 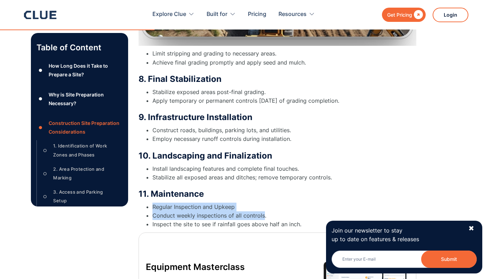 What do you see at coordinates (85, 99) in the screenshot?
I see `div: Why is Site Preparation Necessary?` at bounding box center [85, 99].